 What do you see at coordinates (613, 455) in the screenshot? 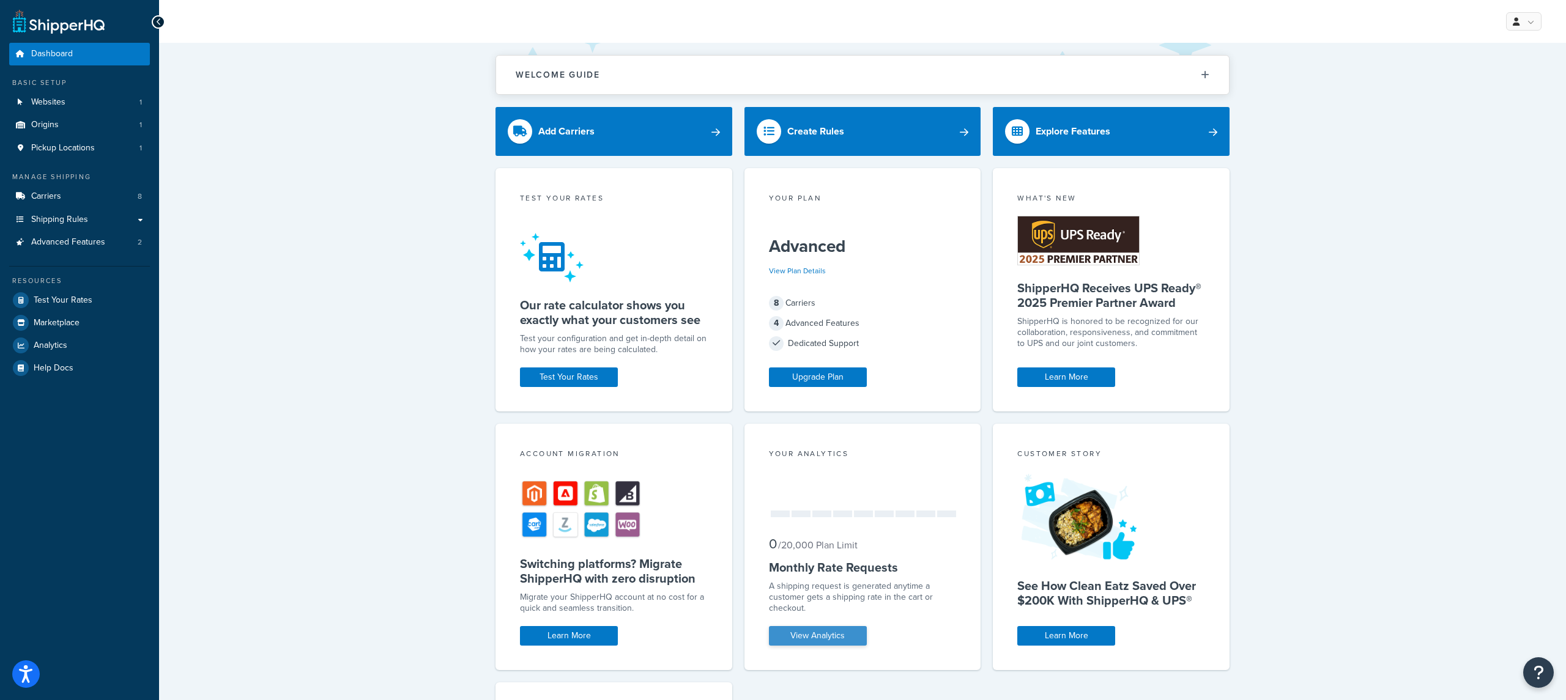
I see `div: Account Migration` at bounding box center [613, 455].